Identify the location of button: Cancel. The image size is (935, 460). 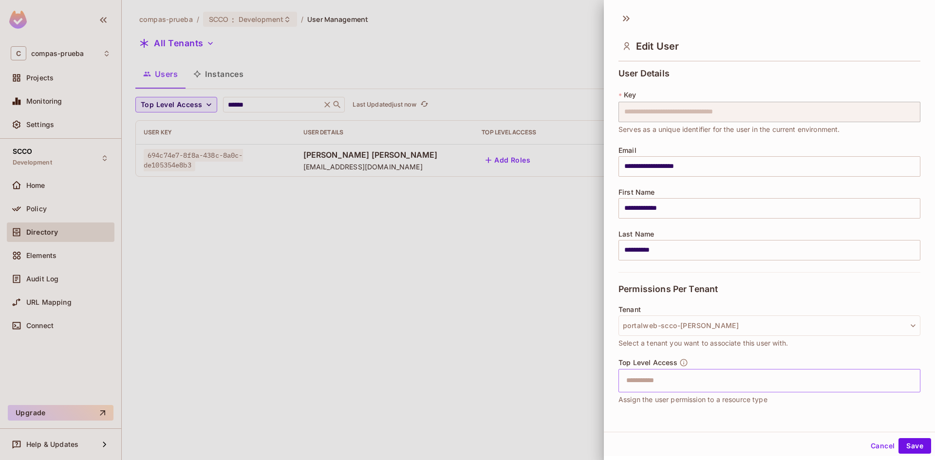
(883, 446).